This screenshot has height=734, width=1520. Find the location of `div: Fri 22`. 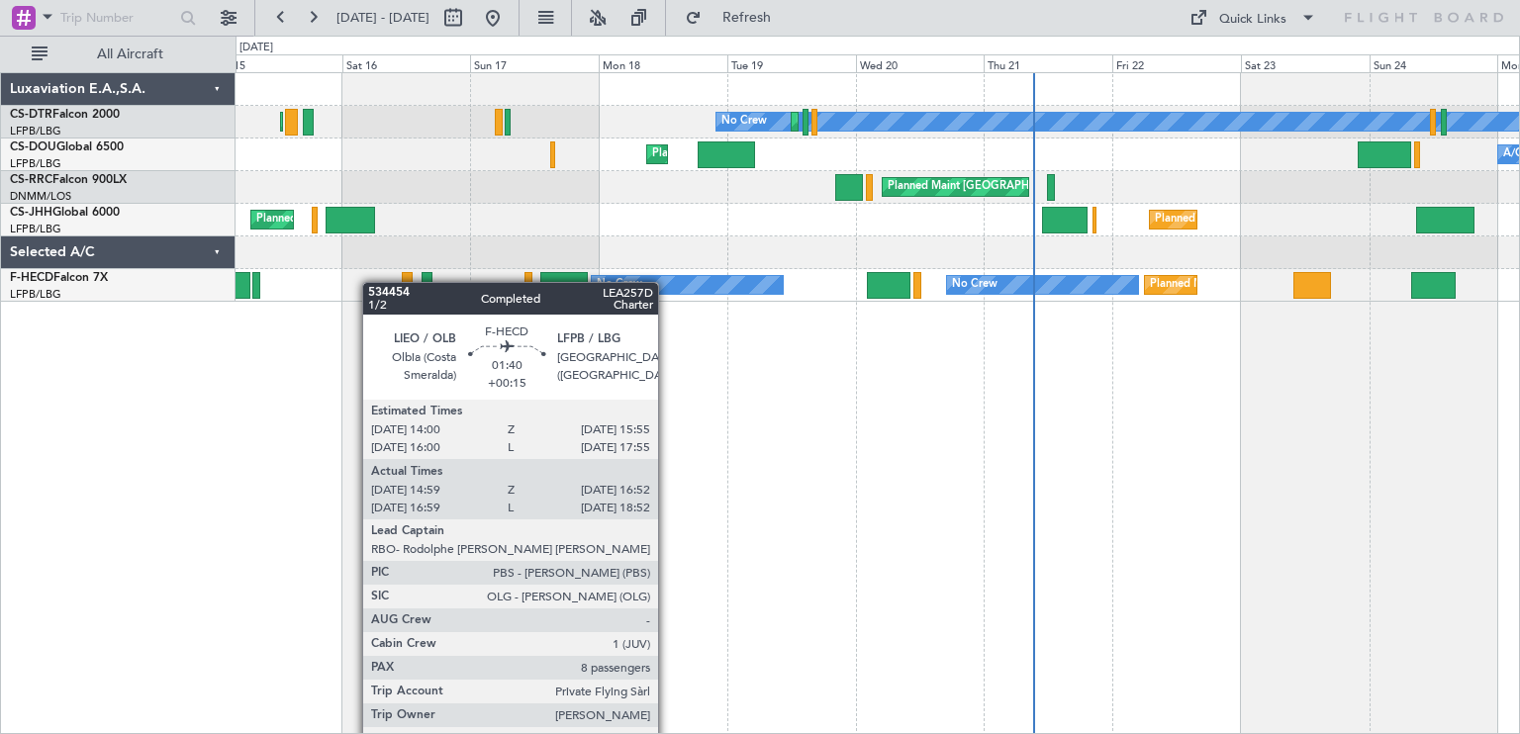

div: Fri 22 is located at coordinates (1177, 63).